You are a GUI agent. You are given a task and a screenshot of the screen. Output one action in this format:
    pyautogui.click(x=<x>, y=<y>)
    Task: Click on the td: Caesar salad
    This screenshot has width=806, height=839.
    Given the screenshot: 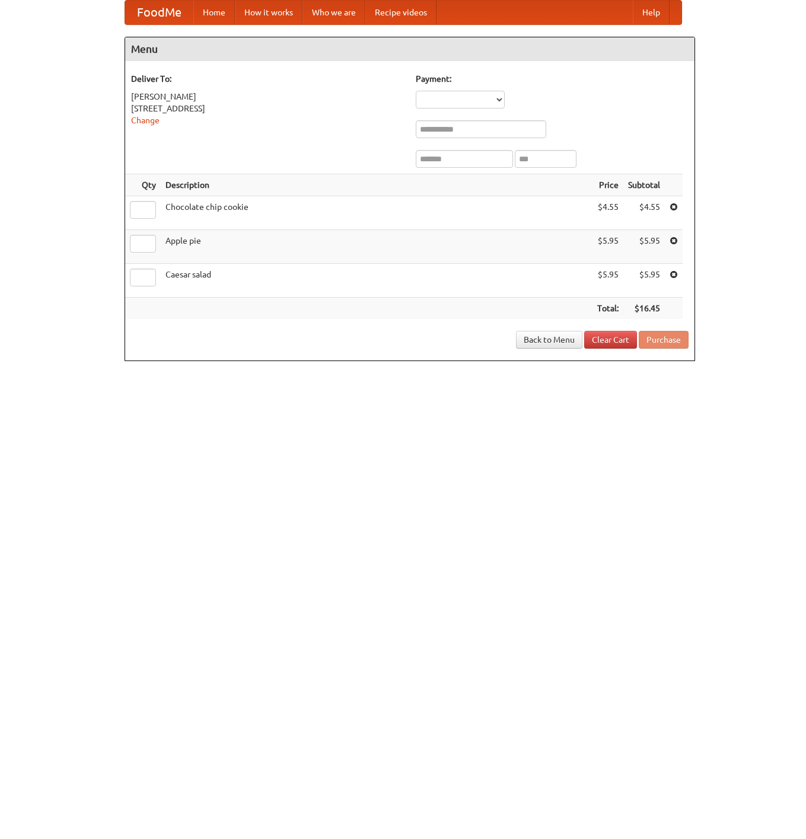 What is the action you would take?
    pyautogui.click(x=377, y=280)
    